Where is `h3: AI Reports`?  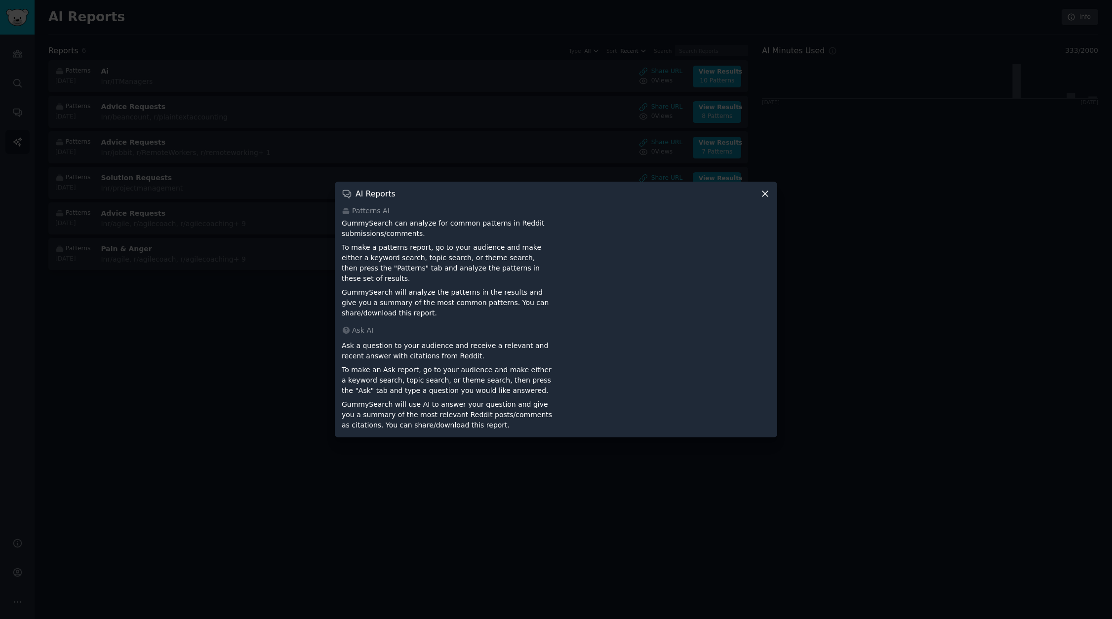
h3: AI Reports is located at coordinates (375, 194).